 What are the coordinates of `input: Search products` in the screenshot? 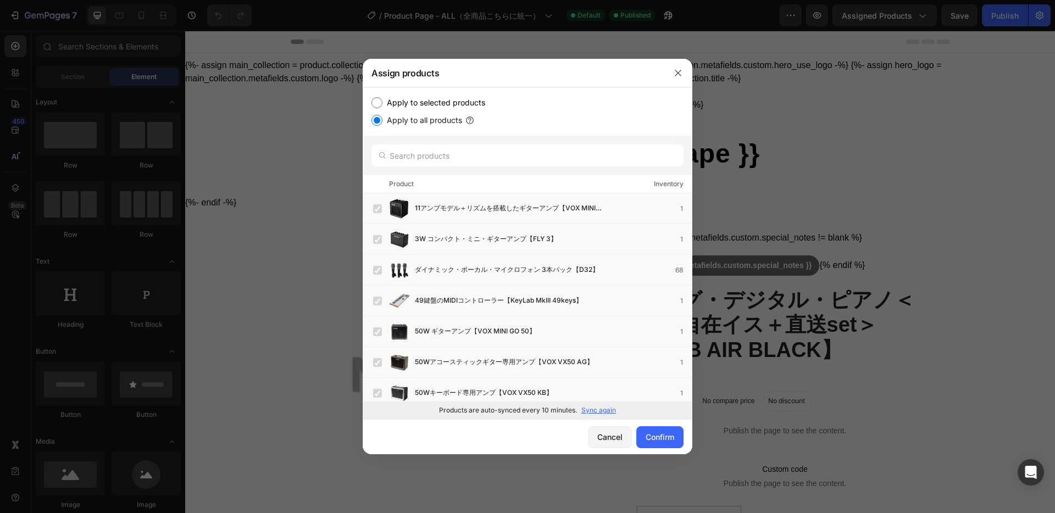 It's located at (527, 155).